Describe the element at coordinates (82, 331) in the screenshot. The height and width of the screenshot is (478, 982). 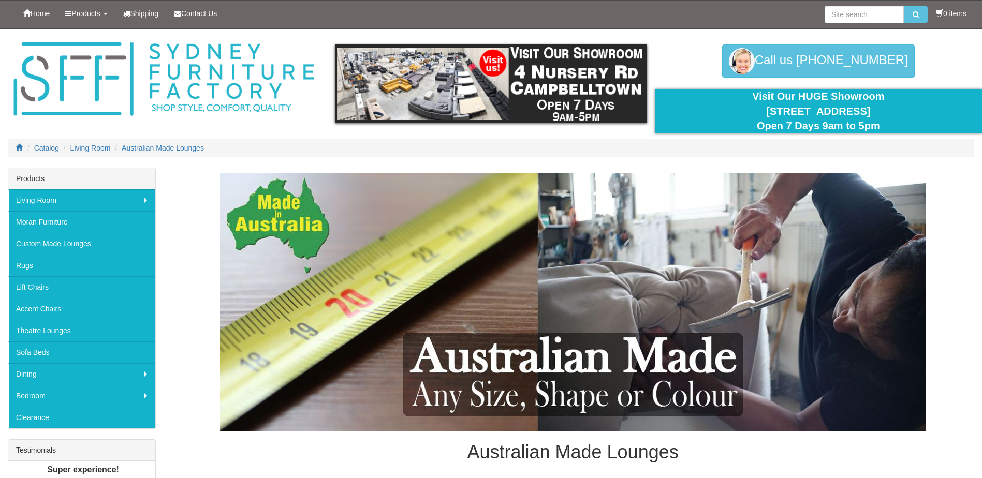
I see `a: Theatre Lounges` at that location.